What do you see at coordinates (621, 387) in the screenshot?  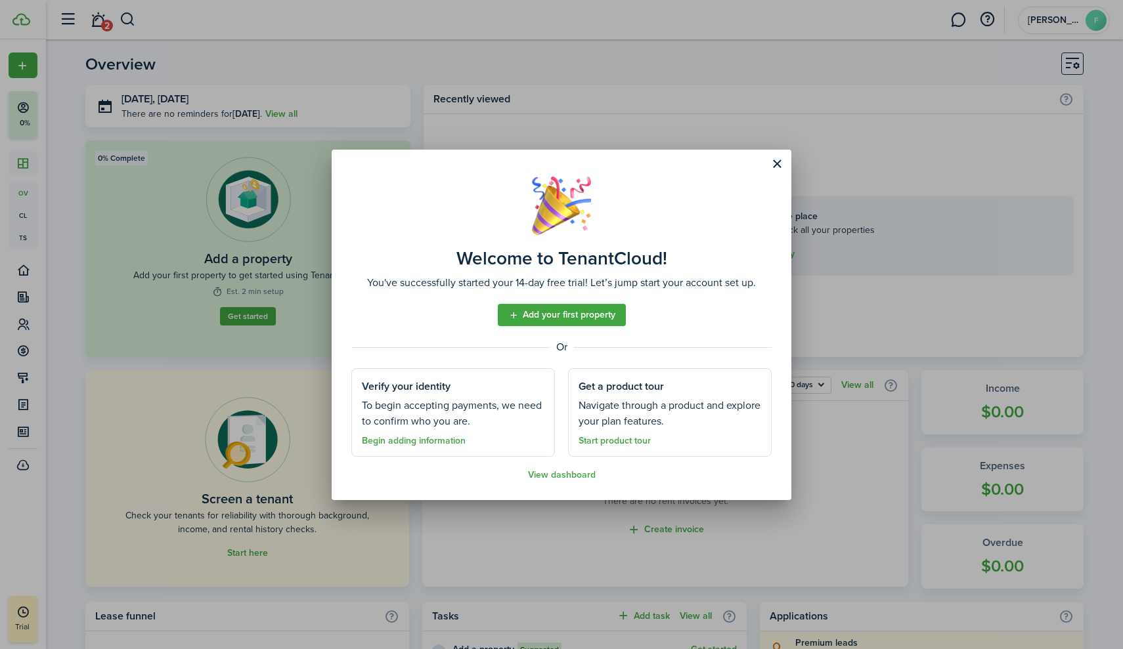 I see `assembled-view-section-title: Get a product tour` at bounding box center [621, 387].